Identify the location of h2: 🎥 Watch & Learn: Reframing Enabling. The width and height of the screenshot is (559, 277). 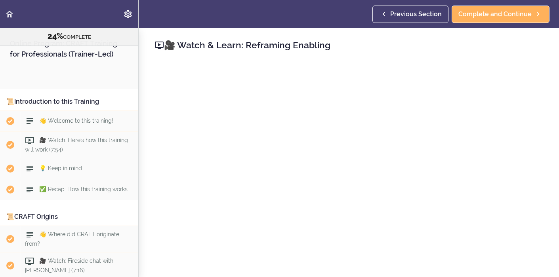
(349, 45).